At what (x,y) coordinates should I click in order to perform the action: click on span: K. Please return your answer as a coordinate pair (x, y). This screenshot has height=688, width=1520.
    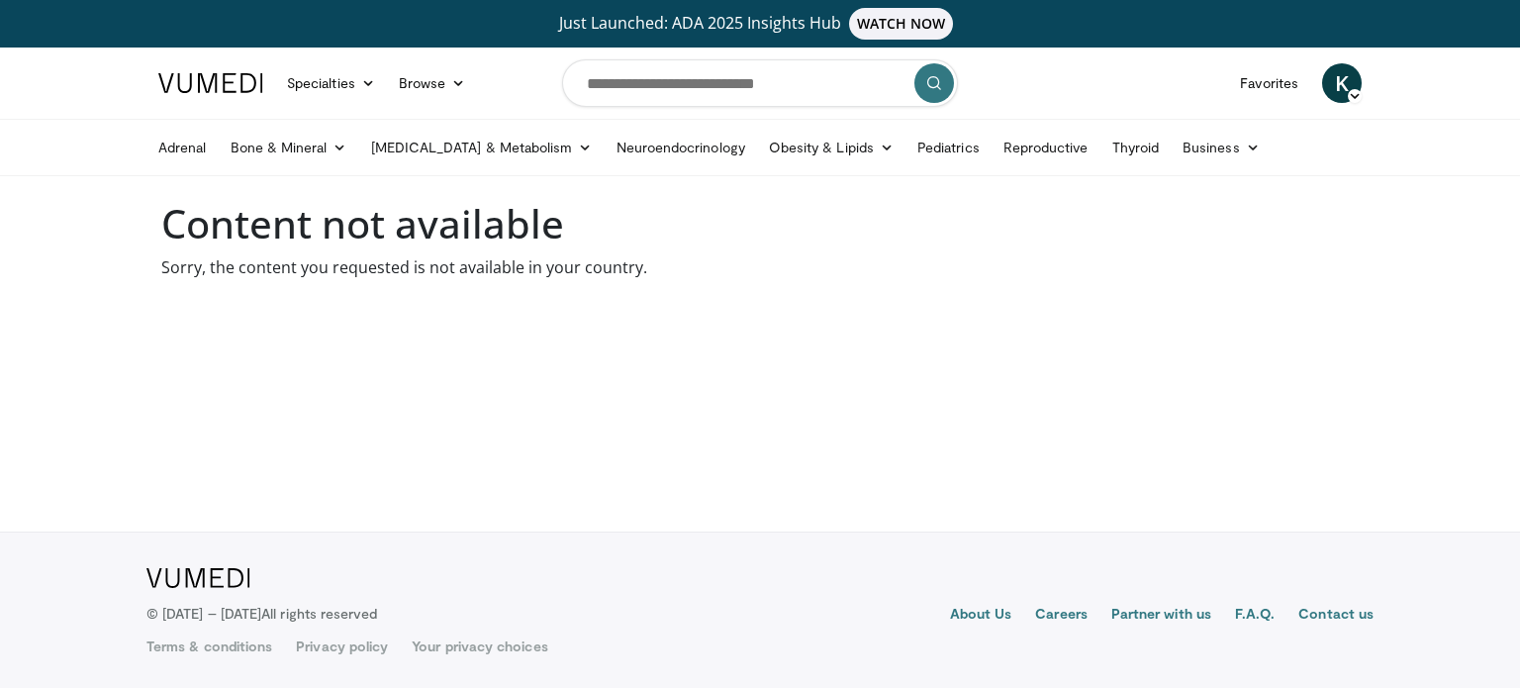
    Looking at the image, I should click on (1342, 83).